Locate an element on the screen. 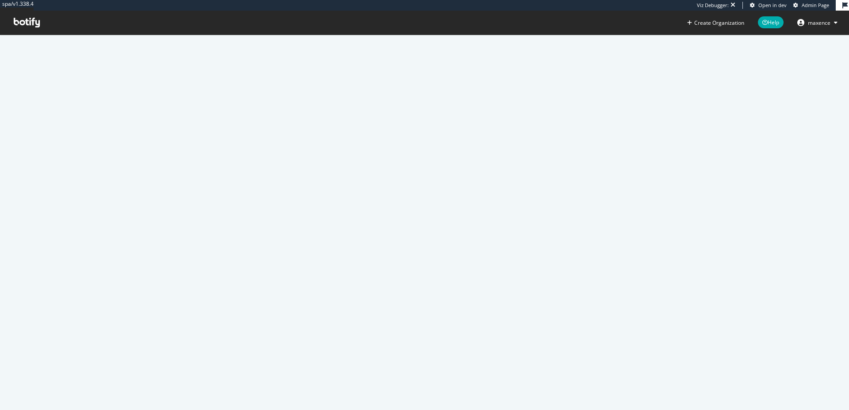 Image resolution: width=849 pixels, height=410 pixels. a: Admin Page is located at coordinates (811, 5).